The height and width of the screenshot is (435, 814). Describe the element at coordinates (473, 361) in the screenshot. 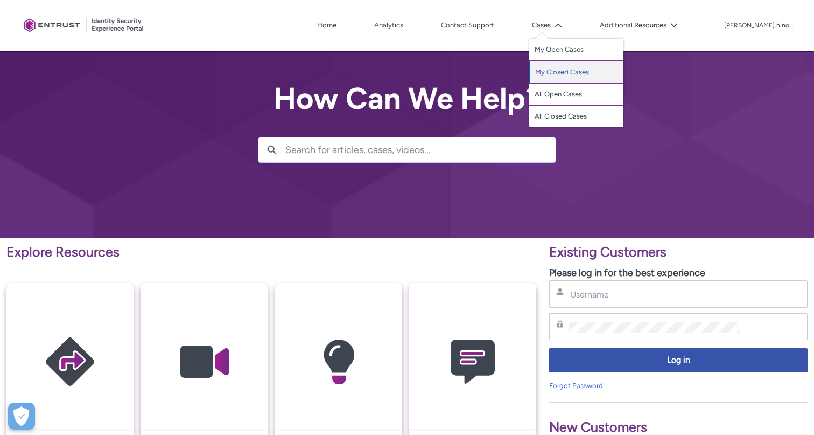

I see `img: Contact Support` at that location.